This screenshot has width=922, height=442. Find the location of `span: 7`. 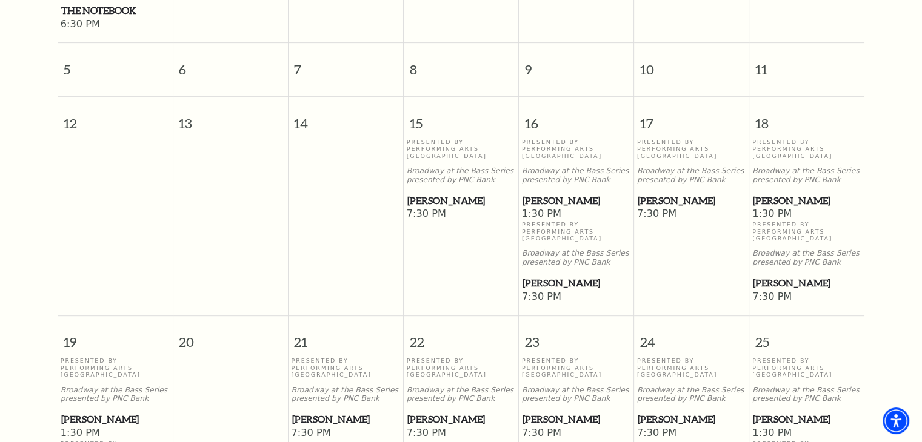

span: 7 is located at coordinates (345, 64).